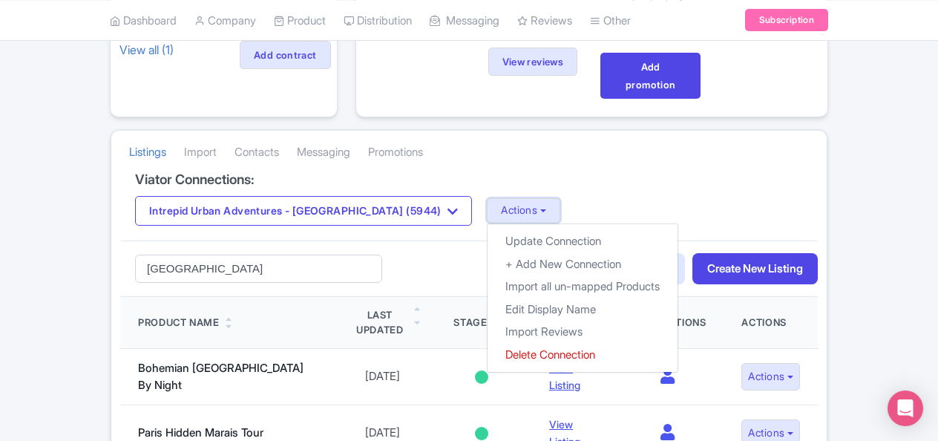 This screenshot has width=938, height=441. Describe the element at coordinates (582, 332) in the screenshot. I see `a: Import Reviews` at that location.